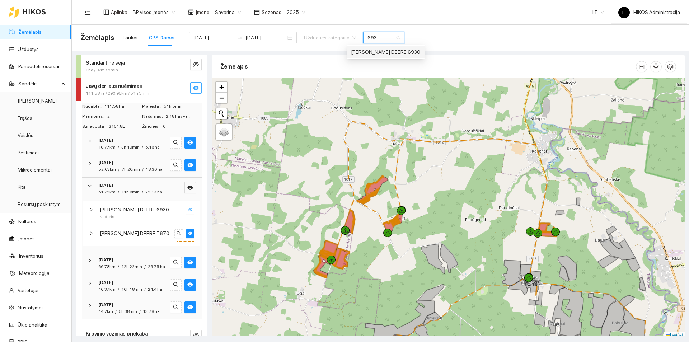  I want to click on strong: Standartinė sėja, so click(105, 63).